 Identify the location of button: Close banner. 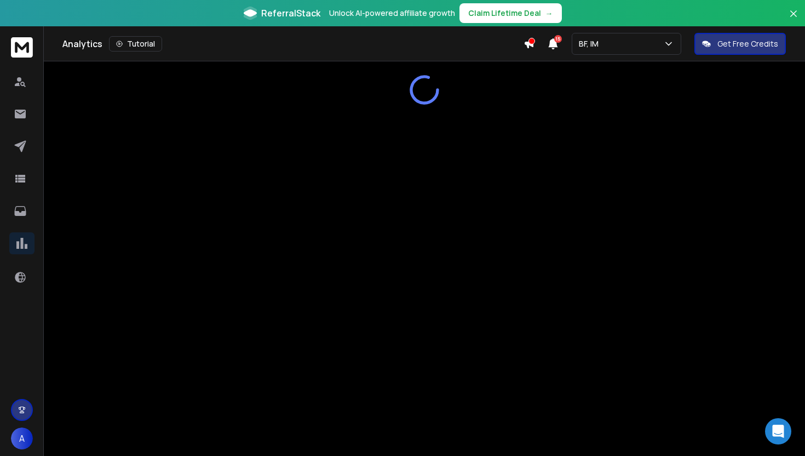
(794, 20).